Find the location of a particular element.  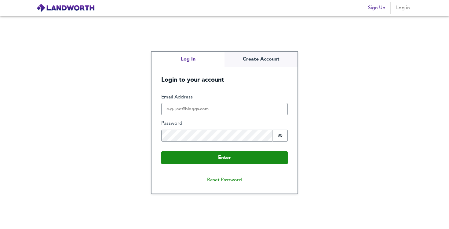

h5: Login to your account is located at coordinates (224, 75).